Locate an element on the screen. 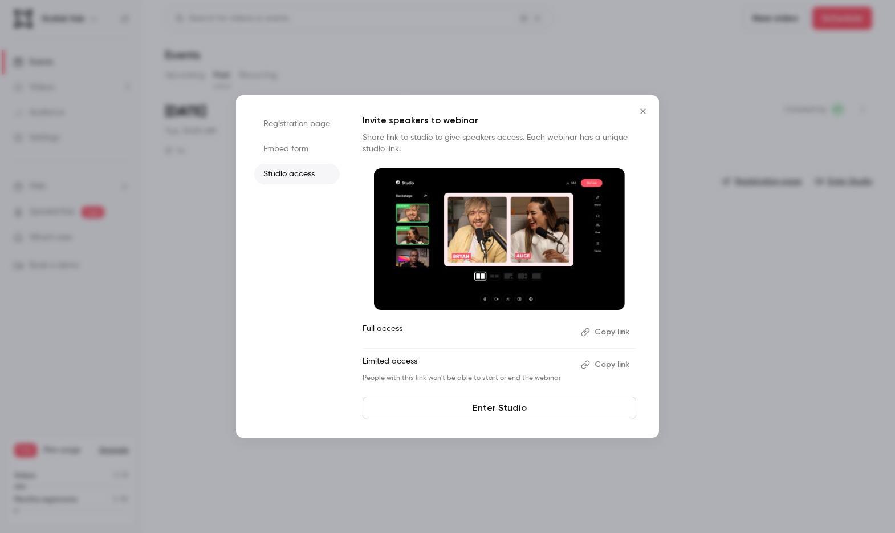 This screenshot has height=533, width=895. img: Invite speakers to webinar is located at coordinates (500, 239).